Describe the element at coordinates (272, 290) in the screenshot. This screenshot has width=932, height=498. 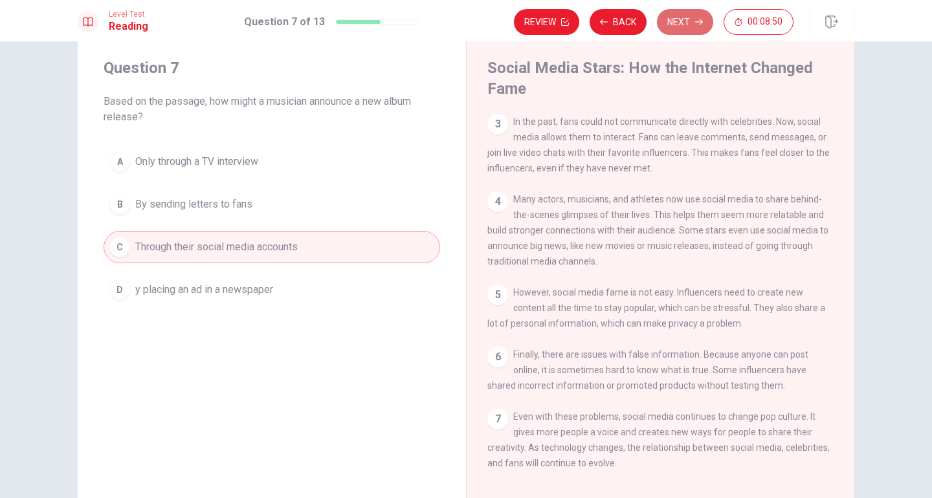
I see `button: Dy placing an ad in a newspaper` at that location.